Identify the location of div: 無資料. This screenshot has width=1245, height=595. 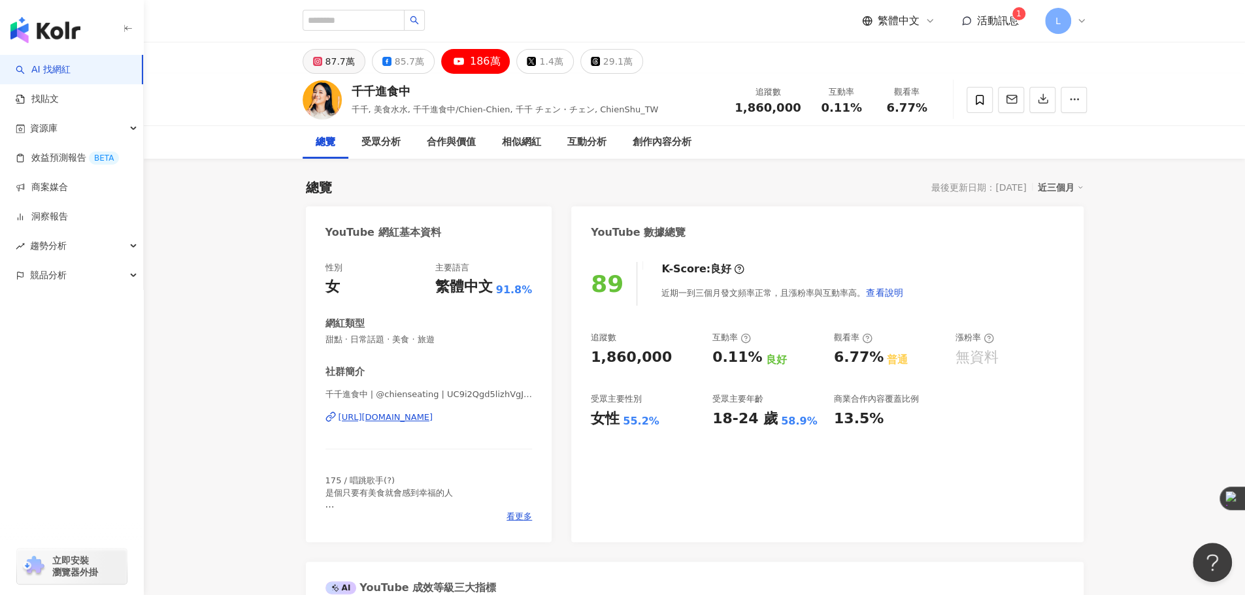
(977, 358).